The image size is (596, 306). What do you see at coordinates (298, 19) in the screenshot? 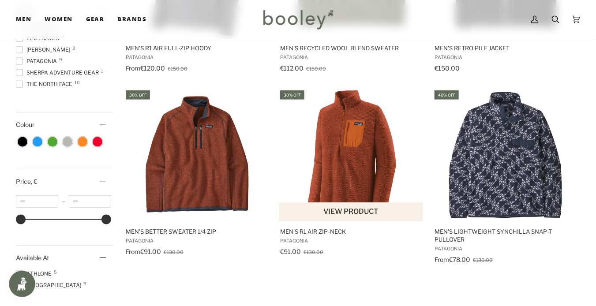
I see `img: Booley` at bounding box center [298, 19].